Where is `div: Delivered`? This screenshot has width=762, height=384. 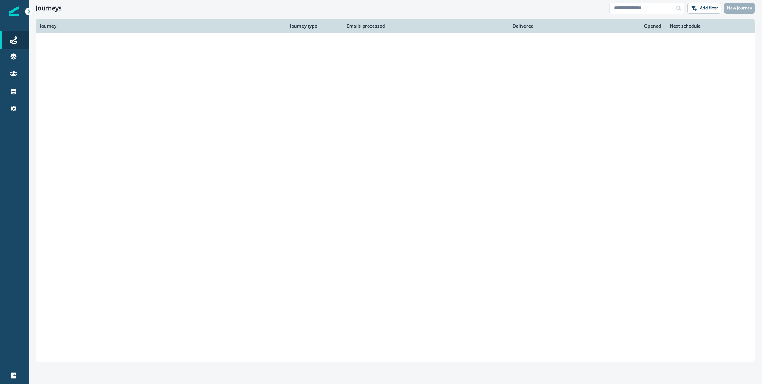
div: Delivered is located at coordinates (464, 26).